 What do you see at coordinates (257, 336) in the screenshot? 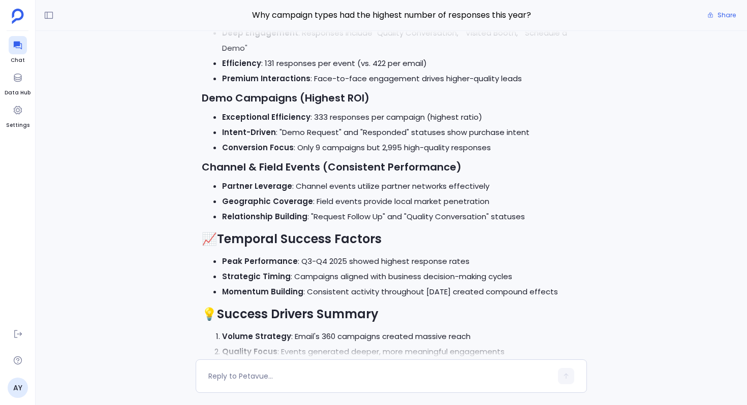
I see `strong: Volume Strategy` at bounding box center [257, 336].